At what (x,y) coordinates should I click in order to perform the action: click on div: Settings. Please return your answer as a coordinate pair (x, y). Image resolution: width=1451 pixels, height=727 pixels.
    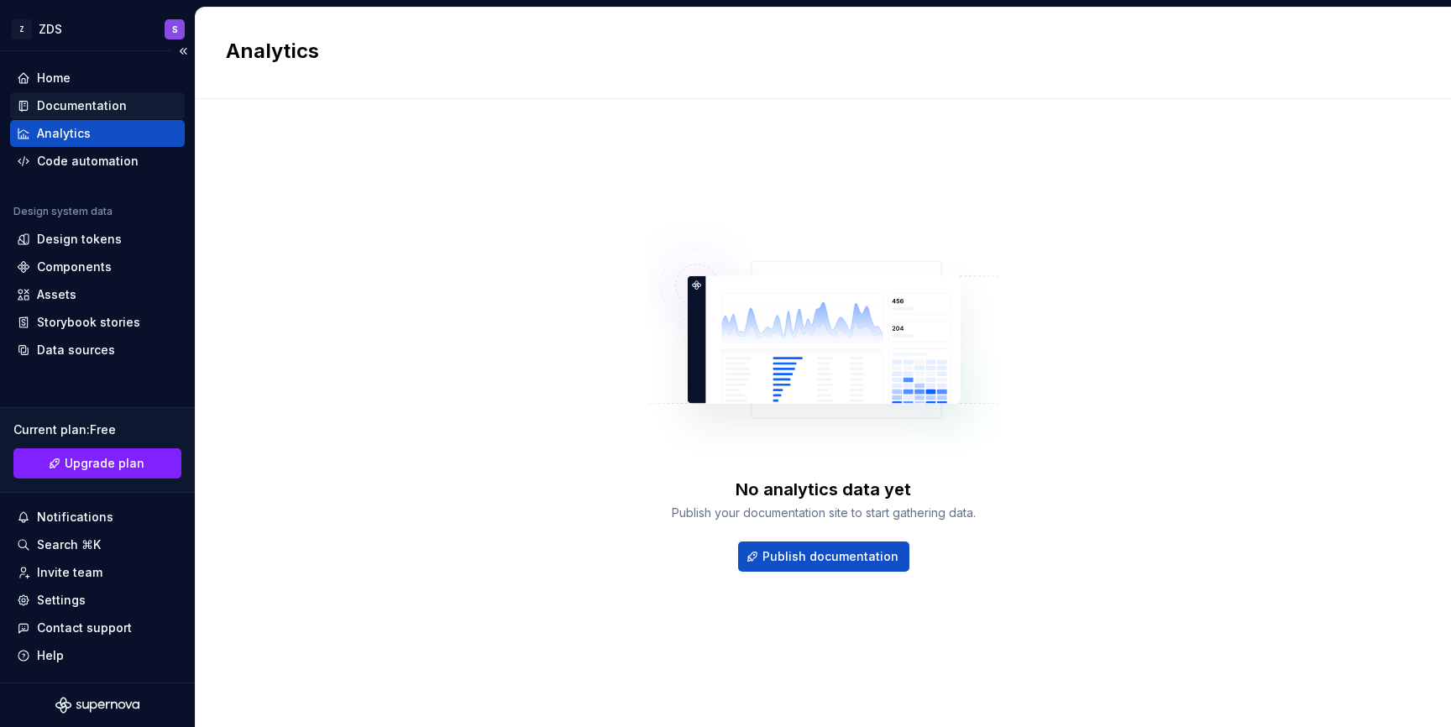
    Looking at the image, I should click on (61, 600).